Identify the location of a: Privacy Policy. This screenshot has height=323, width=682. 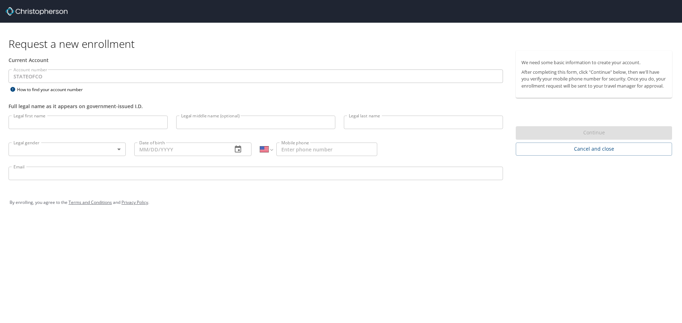
(135, 202).